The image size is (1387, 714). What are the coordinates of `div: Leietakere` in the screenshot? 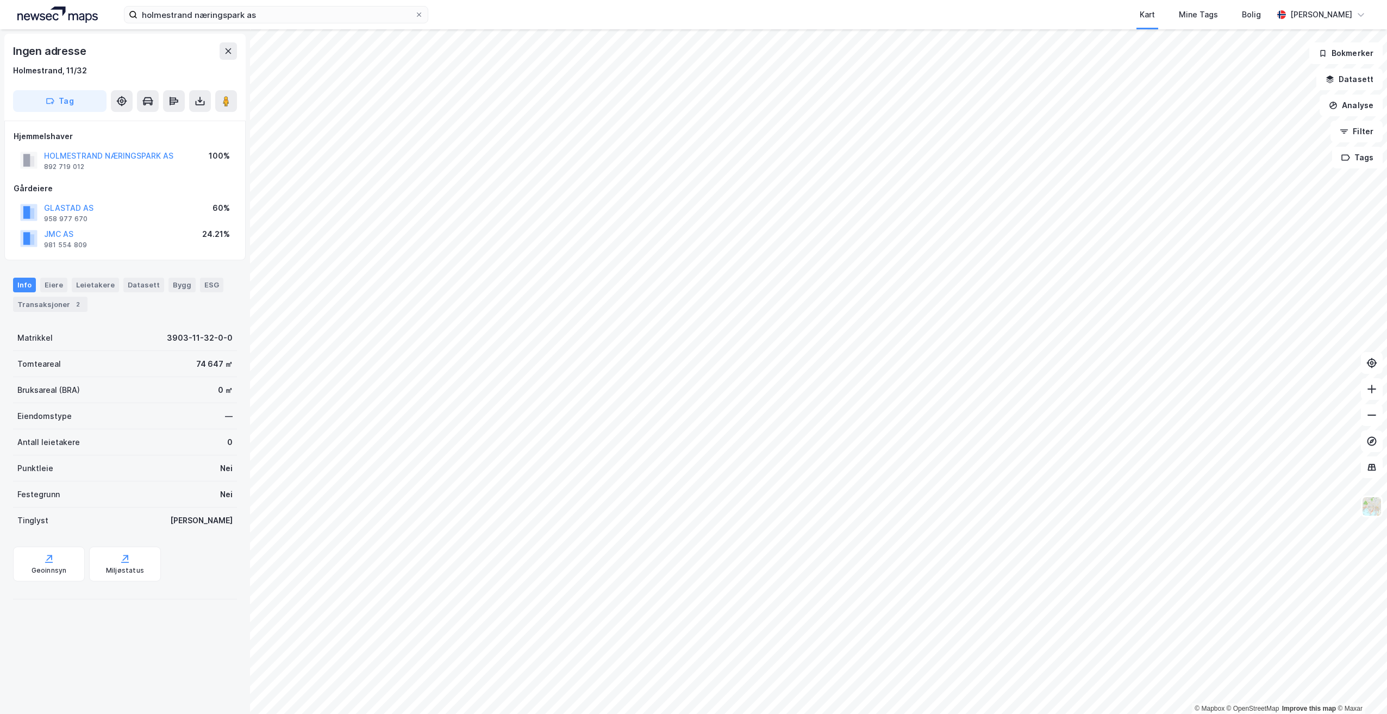 It's located at (95, 285).